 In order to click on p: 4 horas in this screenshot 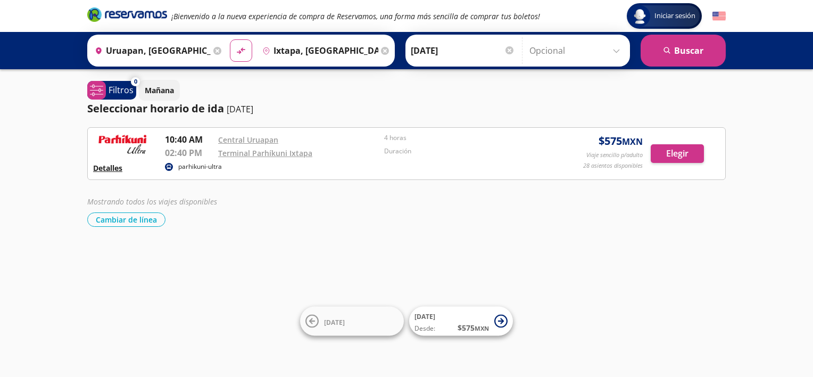, I will do `click(465, 138)`.